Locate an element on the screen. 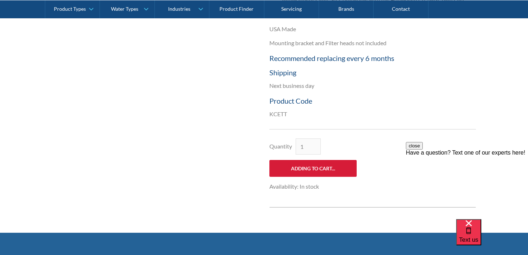 This screenshot has width=528, height=255. p: Mounting bracket and Filter heads not included is located at coordinates (372, 43).